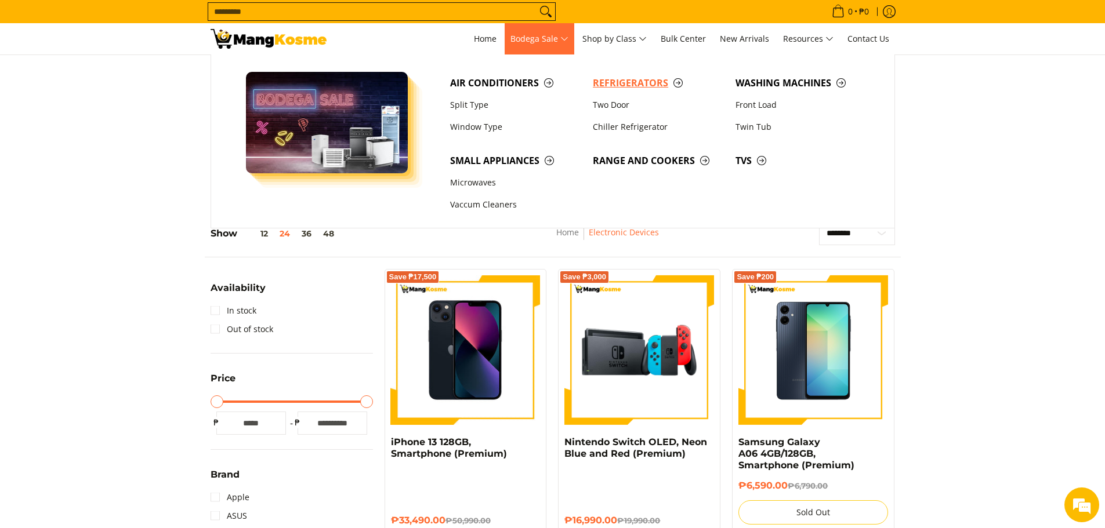  Describe the element at coordinates (614, 39) in the screenshot. I see `span: Shop by Class` at that location.